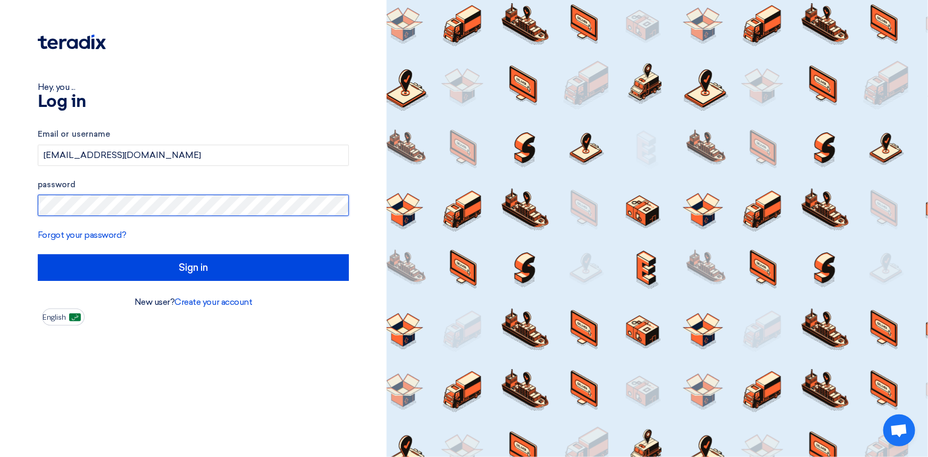 The image size is (928, 457). Describe the element at coordinates (57, 184) in the screenshot. I see `font: password` at that location.